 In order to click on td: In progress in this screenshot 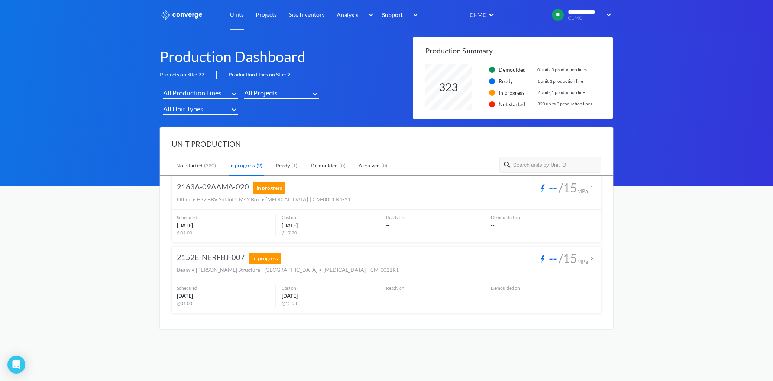, I will do `click(517, 93)`.